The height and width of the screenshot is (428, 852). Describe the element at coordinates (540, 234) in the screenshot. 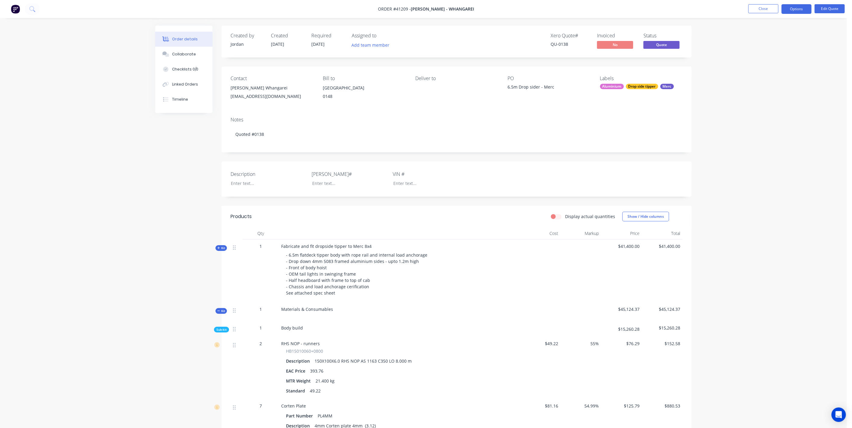

I see `div: Cost` at that location.